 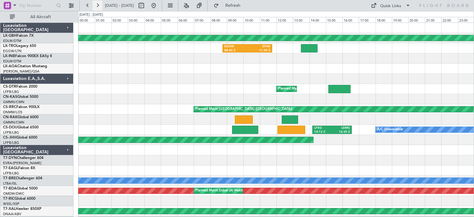 What do you see at coordinates (40, 17) in the screenshot?
I see `span: All Aircraft` at bounding box center [40, 17].